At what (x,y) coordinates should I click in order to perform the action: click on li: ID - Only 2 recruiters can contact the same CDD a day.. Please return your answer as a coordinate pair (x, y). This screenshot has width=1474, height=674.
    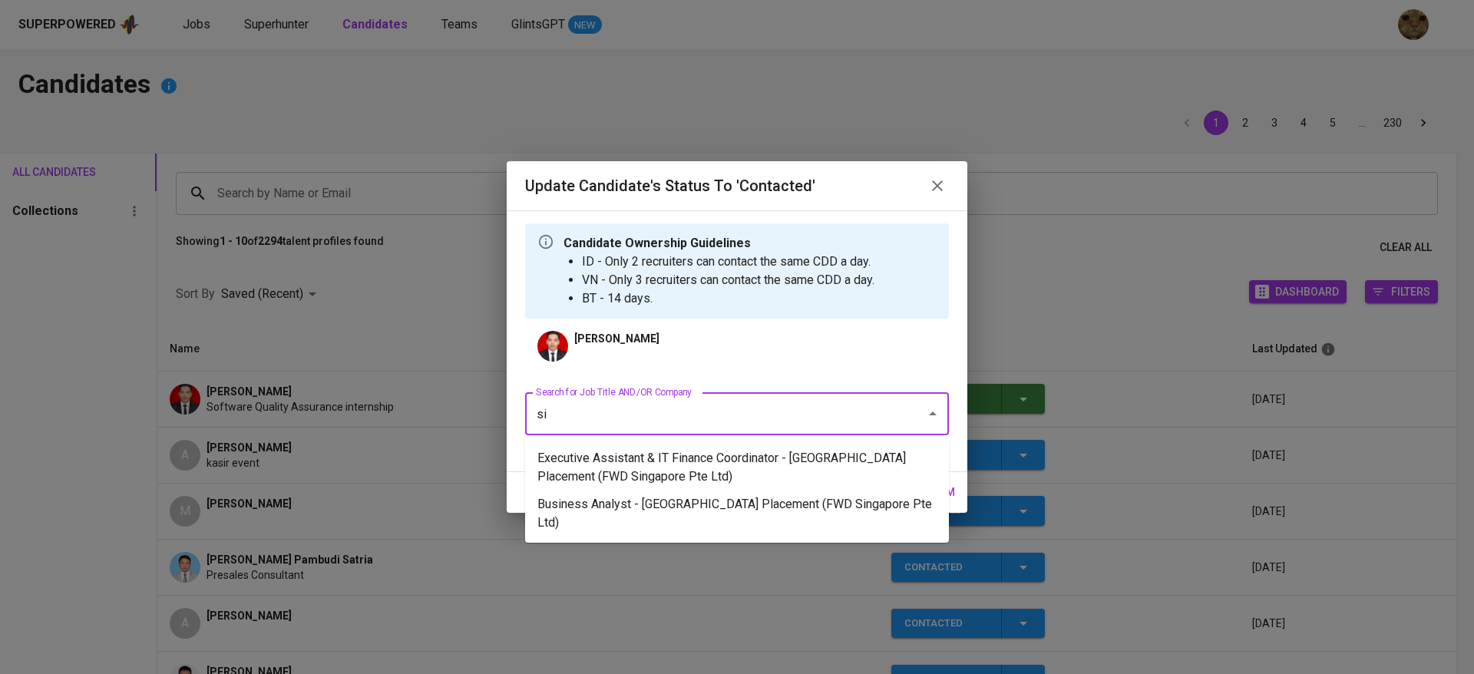
    Looking at the image, I should click on (728, 262).